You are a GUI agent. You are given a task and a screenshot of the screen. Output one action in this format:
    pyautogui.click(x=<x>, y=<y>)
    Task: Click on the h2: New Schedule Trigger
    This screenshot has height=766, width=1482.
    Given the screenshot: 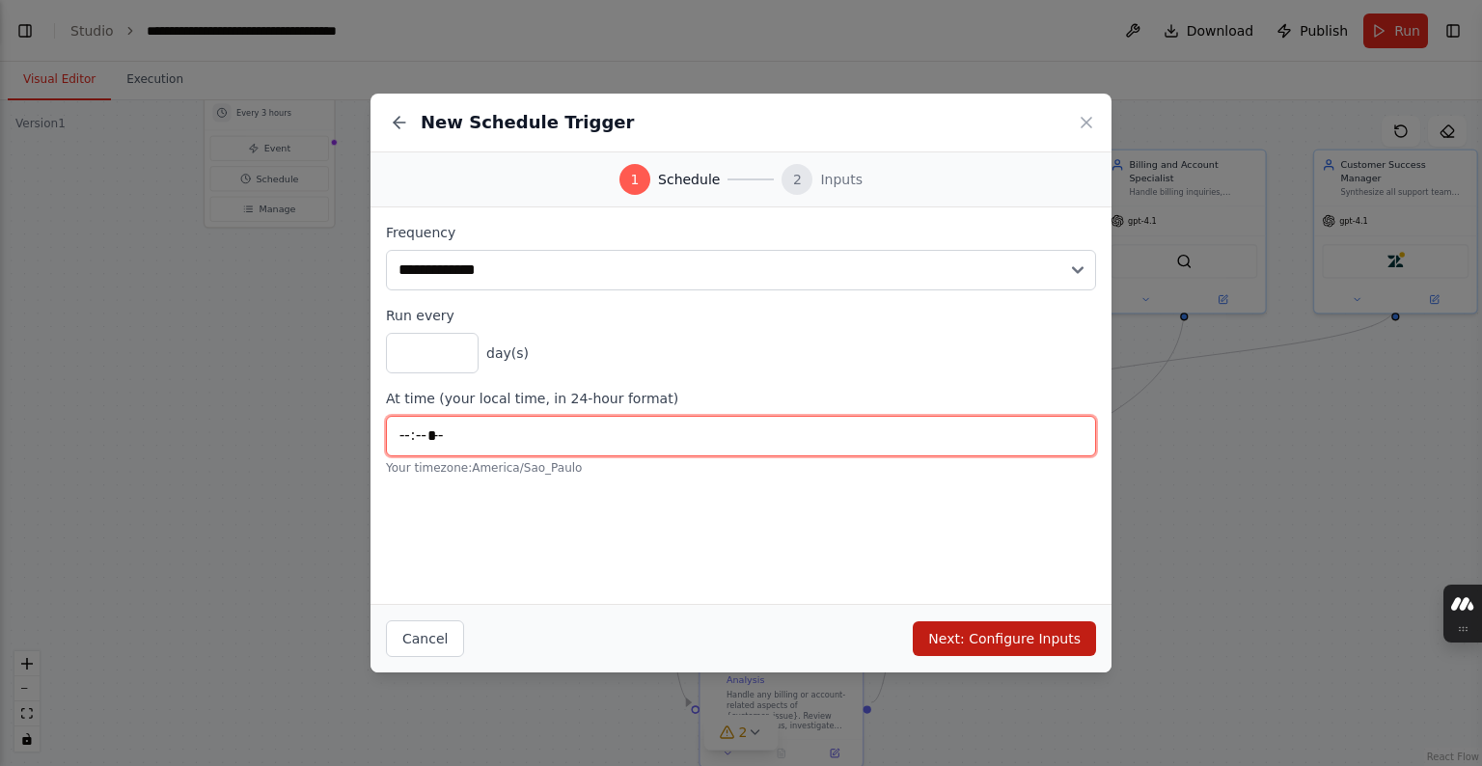 What is the action you would take?
    pyautogui.click(x=527, y=123)
    